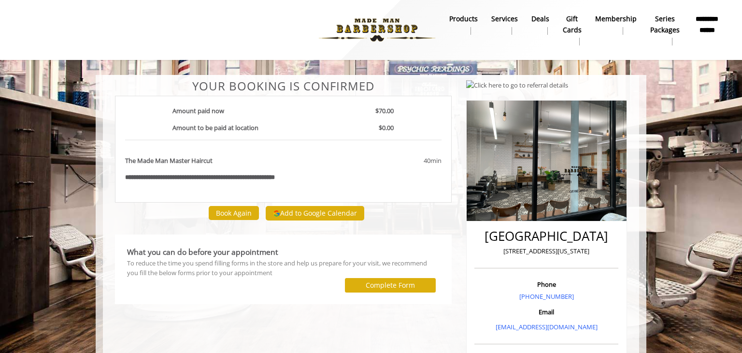 This screenshot has height=353, width=742. I want to click on img: Click here to go to referral details, so click(517, 85).